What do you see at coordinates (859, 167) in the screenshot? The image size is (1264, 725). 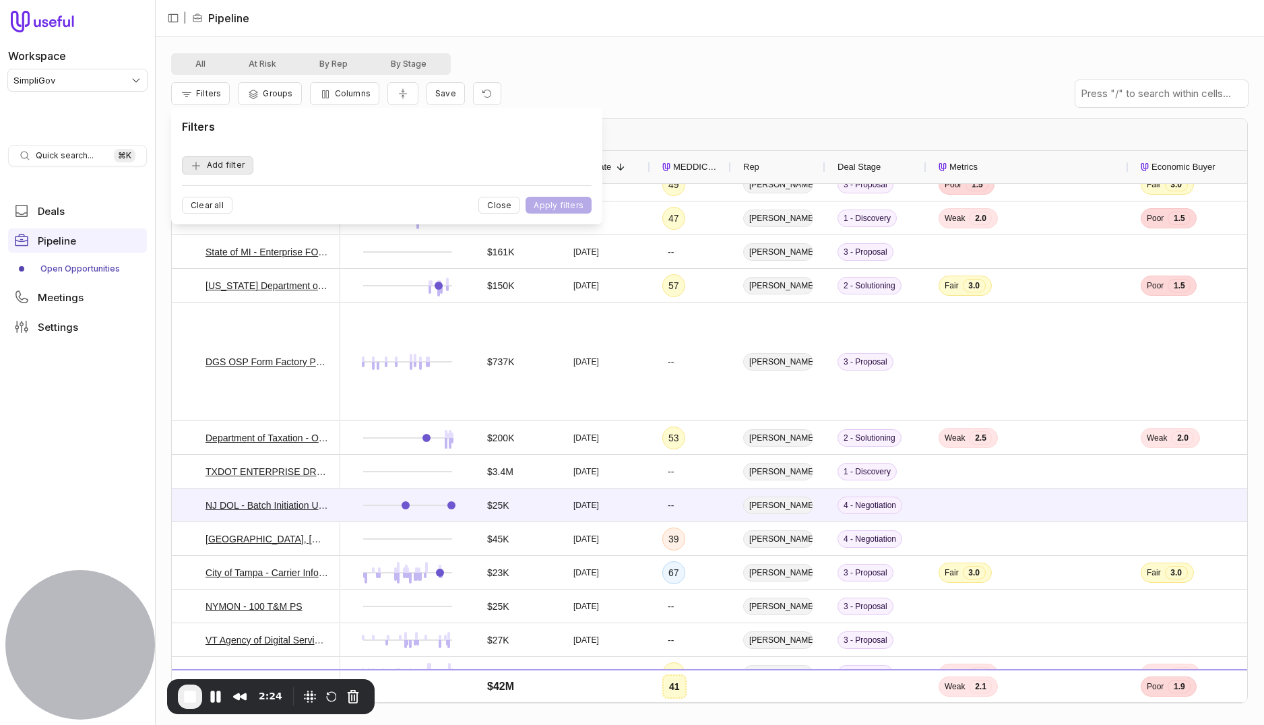 I see `span: Deal Stage` at bounding box center [859, 167].